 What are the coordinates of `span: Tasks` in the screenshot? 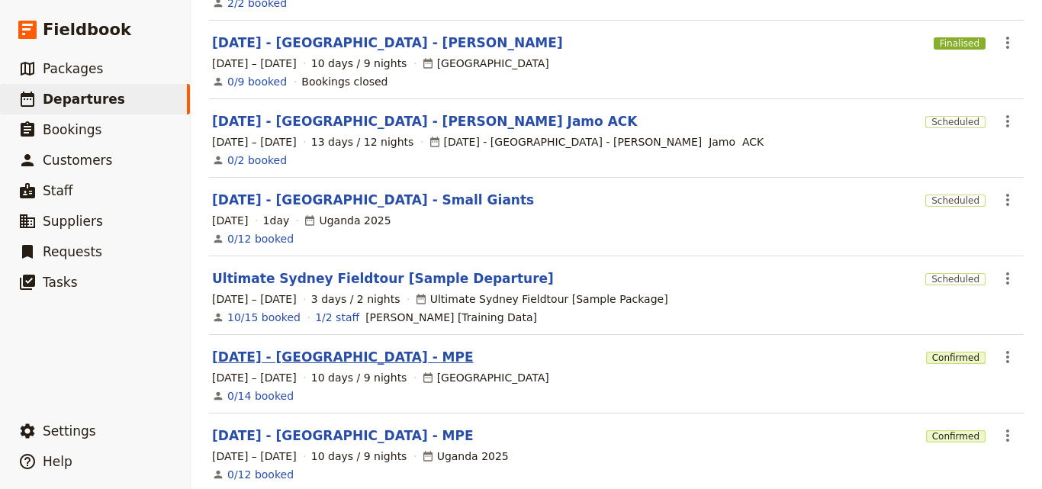 It's located at (60, 282).